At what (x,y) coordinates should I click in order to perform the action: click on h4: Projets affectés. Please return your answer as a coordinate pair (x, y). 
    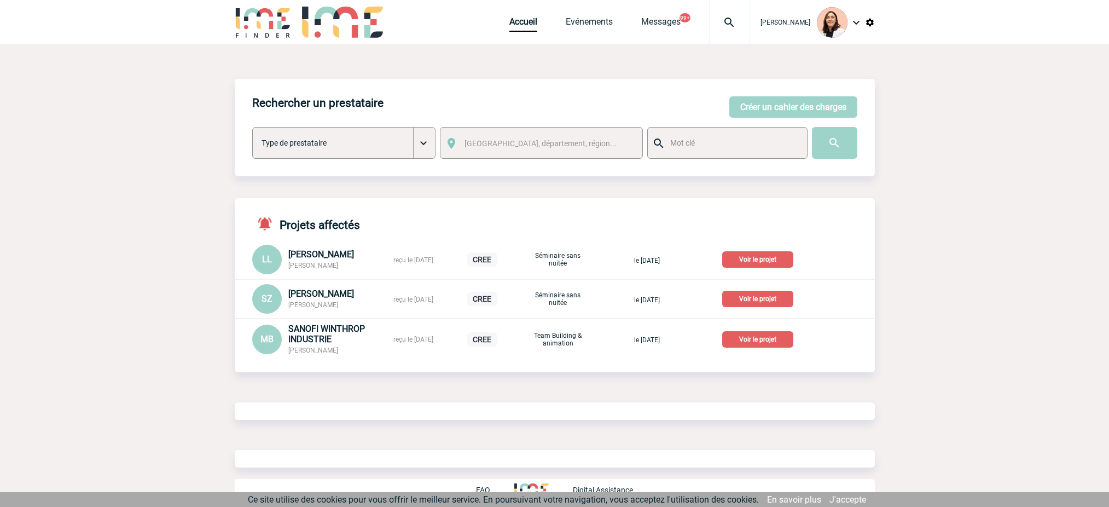
    Looking at the image, I should click on (306, 223).